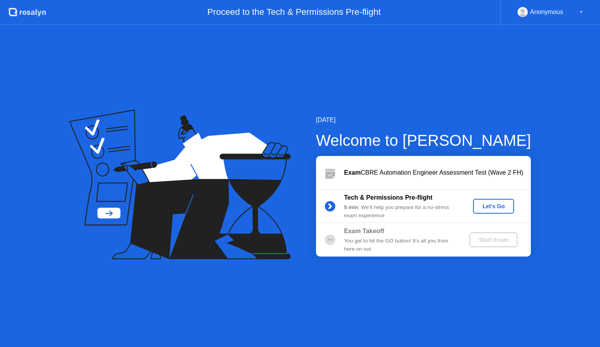 The width and height of the screenshot is (600, 347). Describe the element at coordinates (493, 206) in the screenshot. I see `div: Let's Go` at that location.